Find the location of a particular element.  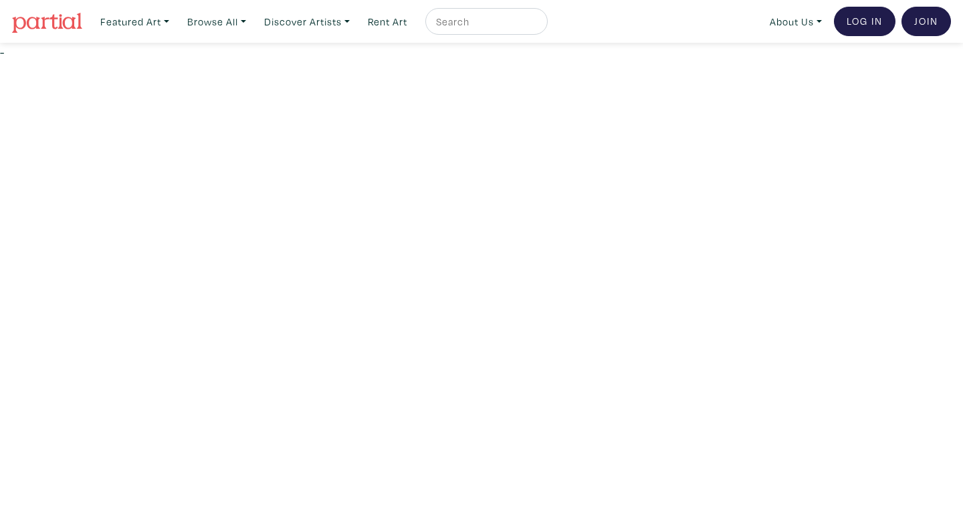

a: Log In is located at coordinates (865, 21).